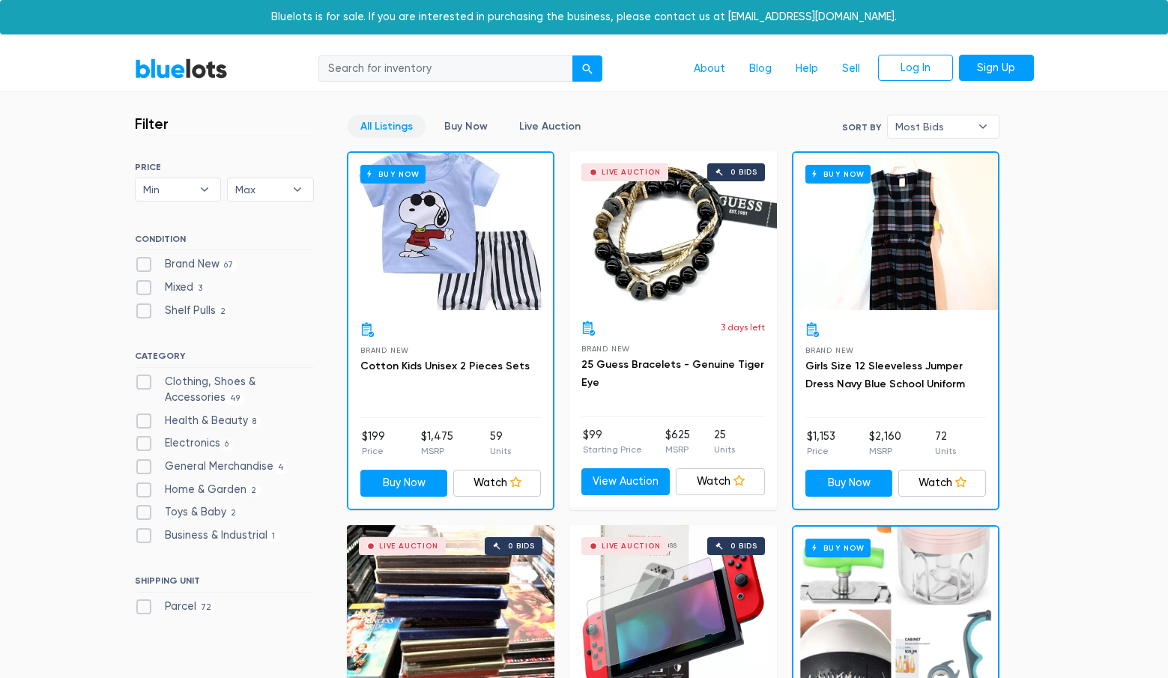  Describe the element at coordinates (224, 167) in the screenshot. I see `h6: PRICE` at that location.